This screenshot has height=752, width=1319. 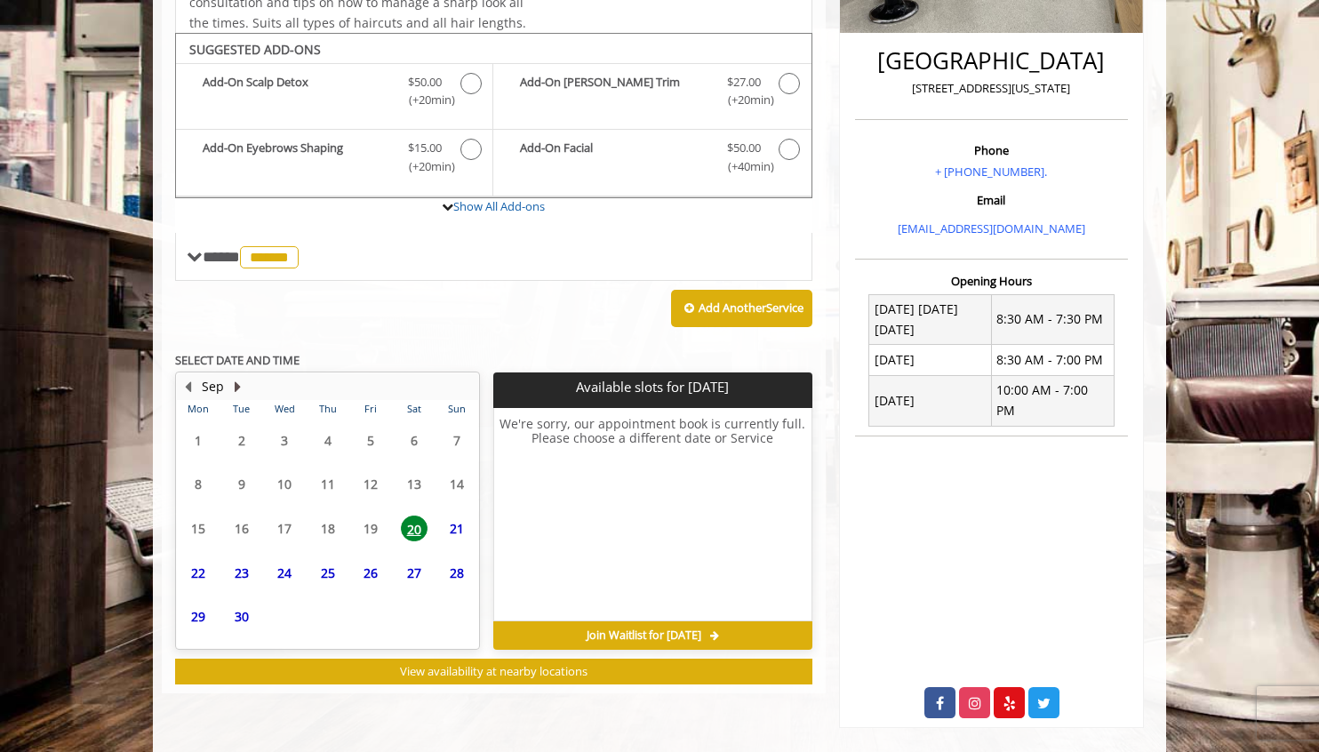 What do you see at coordinates (371, 409) in the screenshot?
I see `th: Fri` at bounding box center [371, 409].